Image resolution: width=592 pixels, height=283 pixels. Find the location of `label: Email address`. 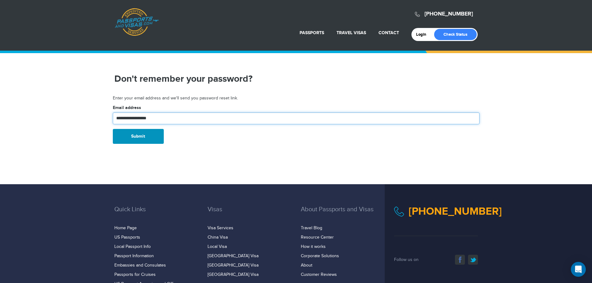

label: Email address is located at coordinates (127, 108).